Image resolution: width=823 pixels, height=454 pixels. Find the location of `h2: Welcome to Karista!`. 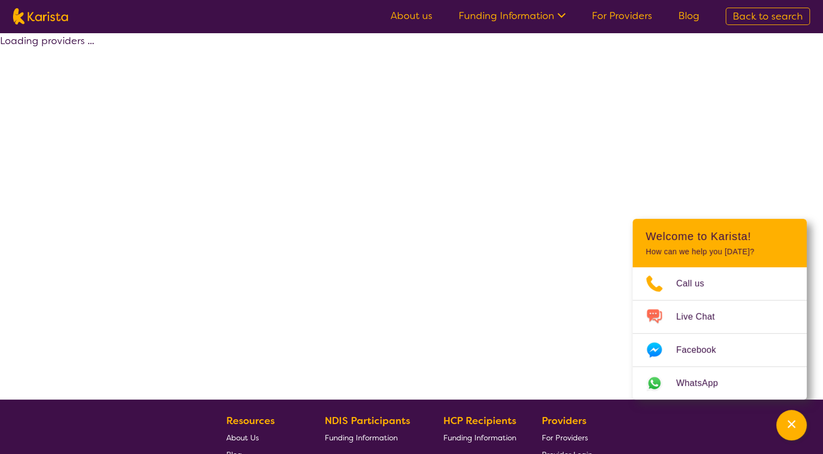

h2: Welcome to Karista! is located at coordinates (720, 236).